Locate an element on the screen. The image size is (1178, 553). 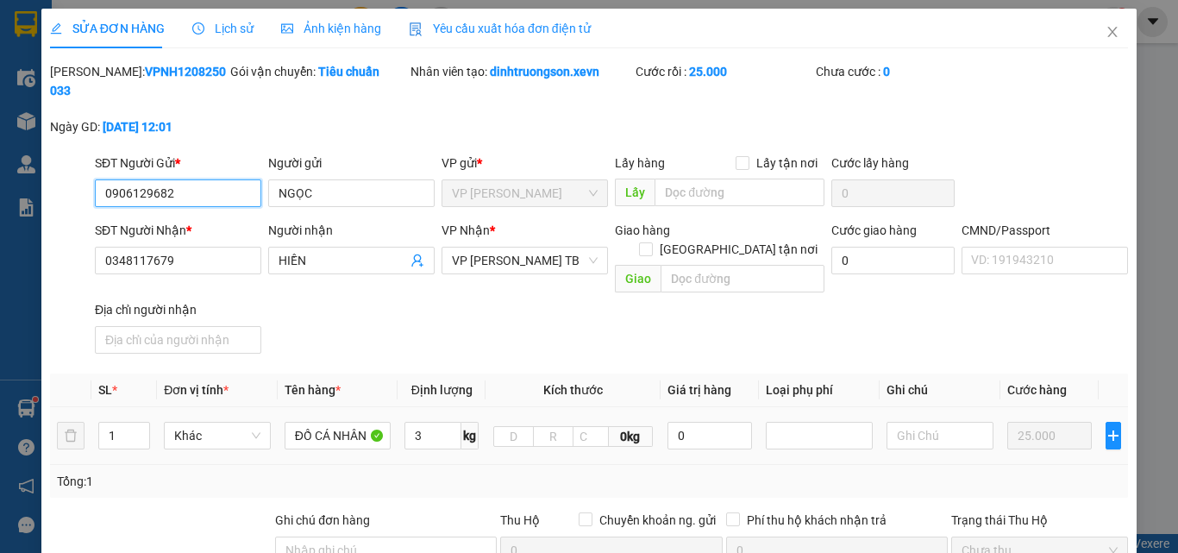
span: VP Trần Phú TB is located at coordinates (524, 260).